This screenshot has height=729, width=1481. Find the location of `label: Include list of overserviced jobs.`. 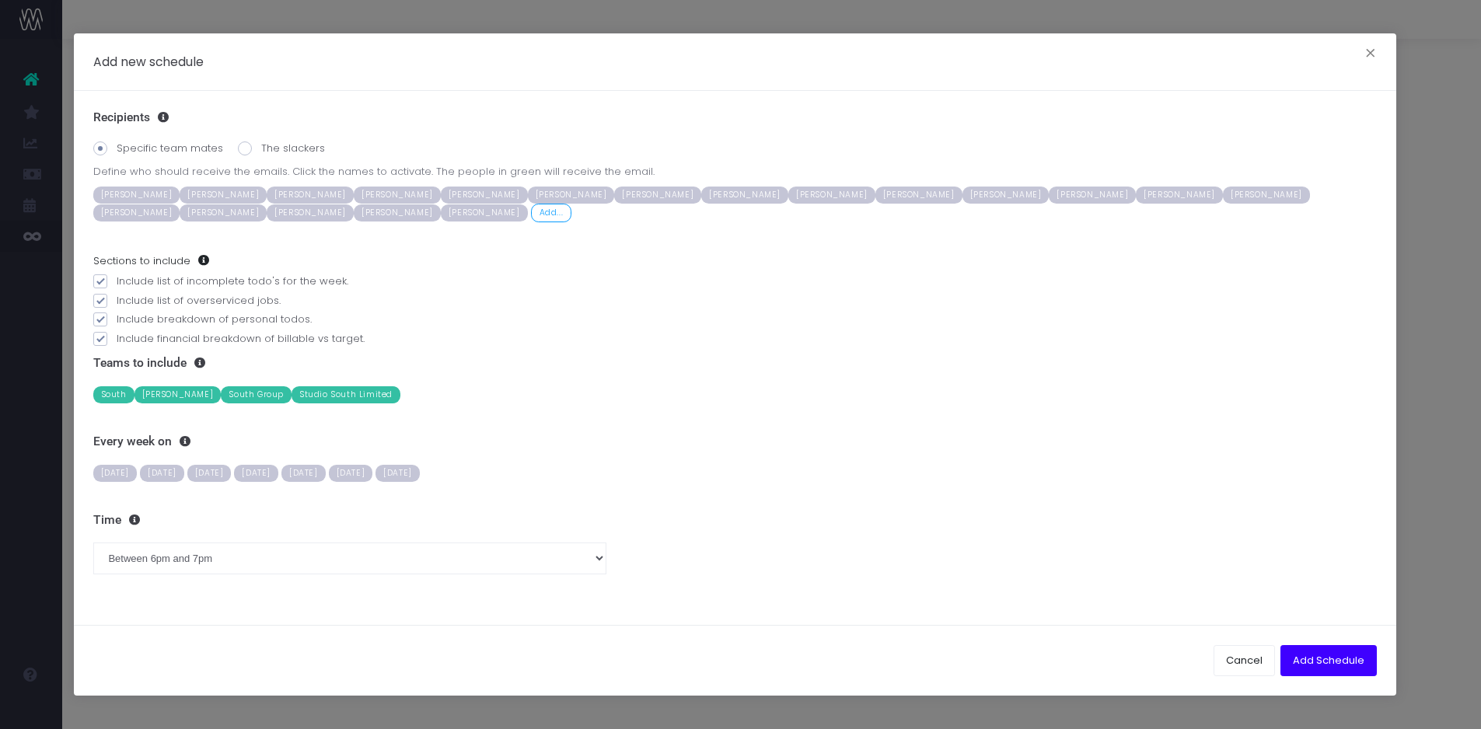

label: Include list of overserviced jobs. is located at coordinates (734, 301).